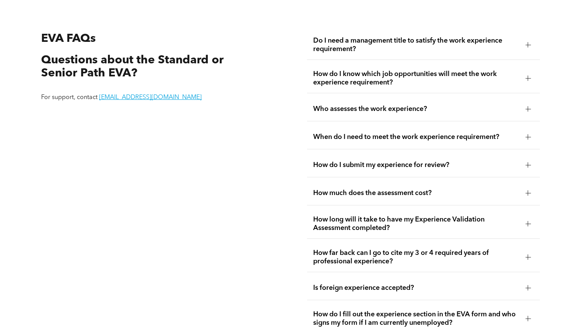 The width and height of the screenshot is (581, 329). I want to click on span: How do I know which job opportunities will meet the work experience requirement?, so click(416, 78).